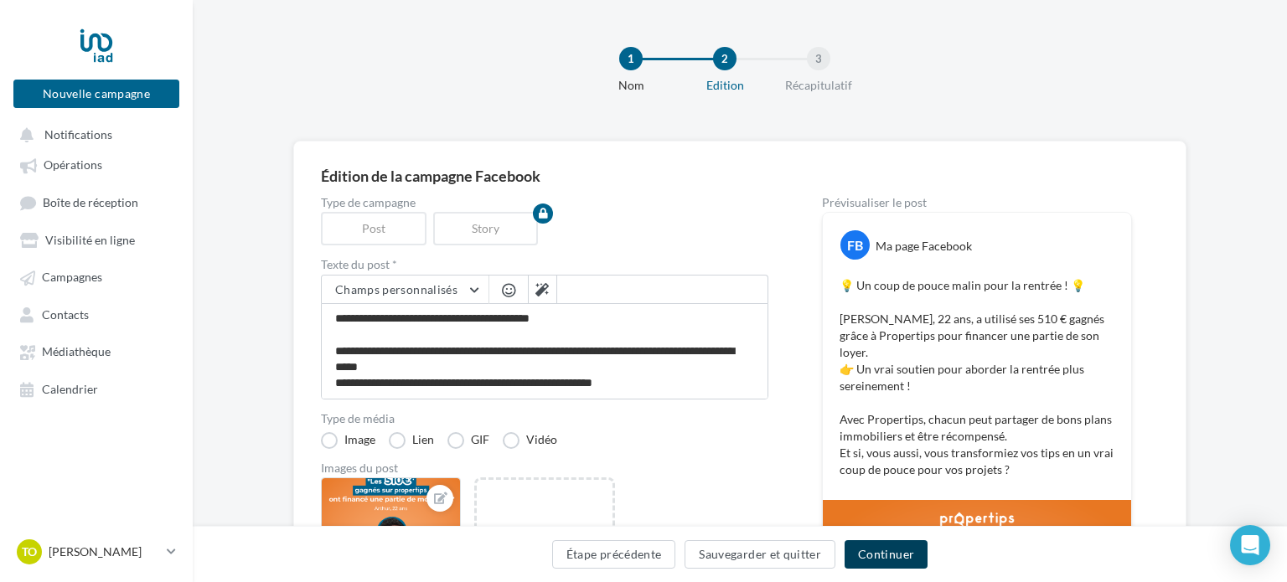  What do you see at coordinates (760, 555) in the screenshot?
I see `button: Sauvegarder et quitter` at bounding box center [760, 555].